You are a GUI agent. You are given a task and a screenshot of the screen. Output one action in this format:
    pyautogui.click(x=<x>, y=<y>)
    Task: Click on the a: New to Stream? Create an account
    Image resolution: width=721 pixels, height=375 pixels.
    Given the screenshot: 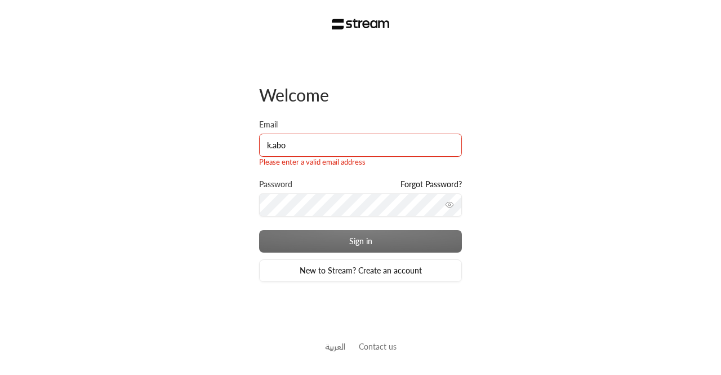 What is the action you would take?
    pyautogui.click(x=361, y=271)
    